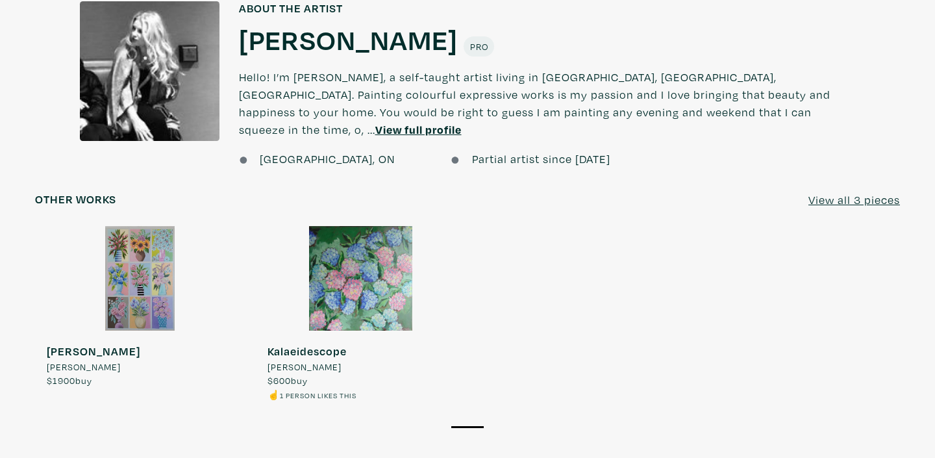  What do you see at coordinates (279, 380) in the screenshot?
I see `span: $600` at bounding box center [279, 380].